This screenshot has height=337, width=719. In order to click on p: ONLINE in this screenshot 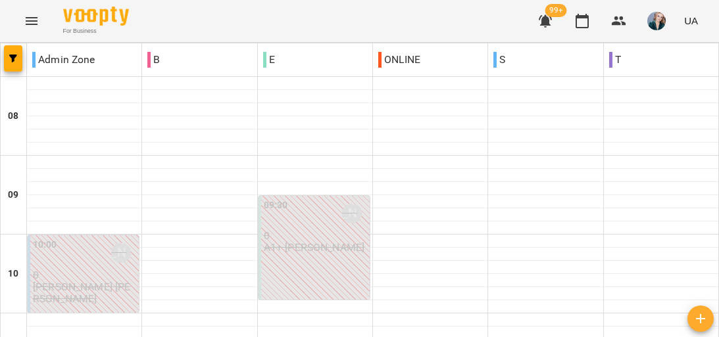, I will do `click(399, 60)`.